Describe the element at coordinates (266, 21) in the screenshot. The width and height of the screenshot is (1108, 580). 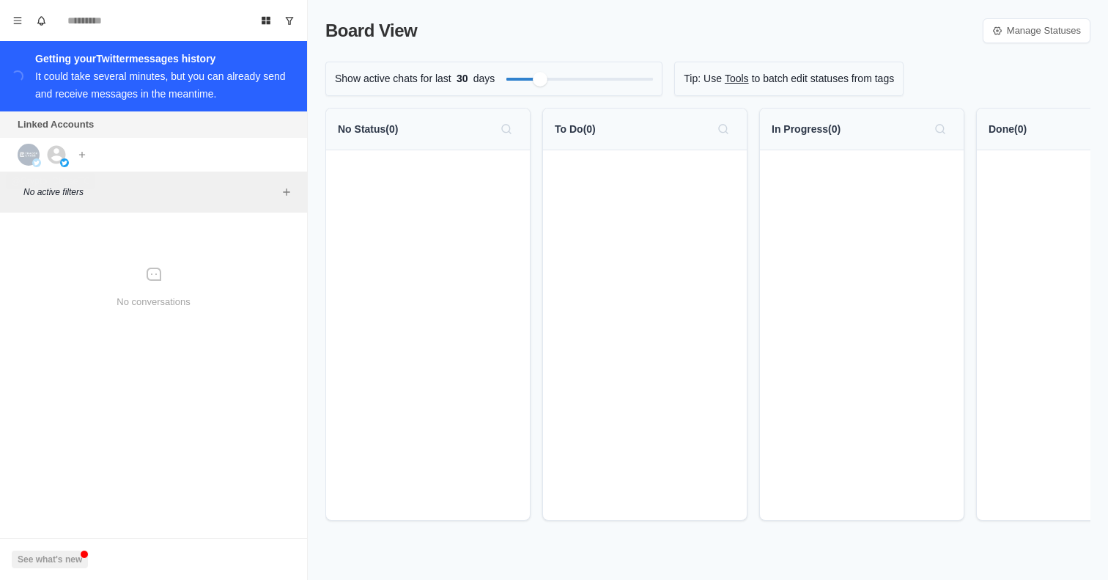
I see `button: Board View` at that location.